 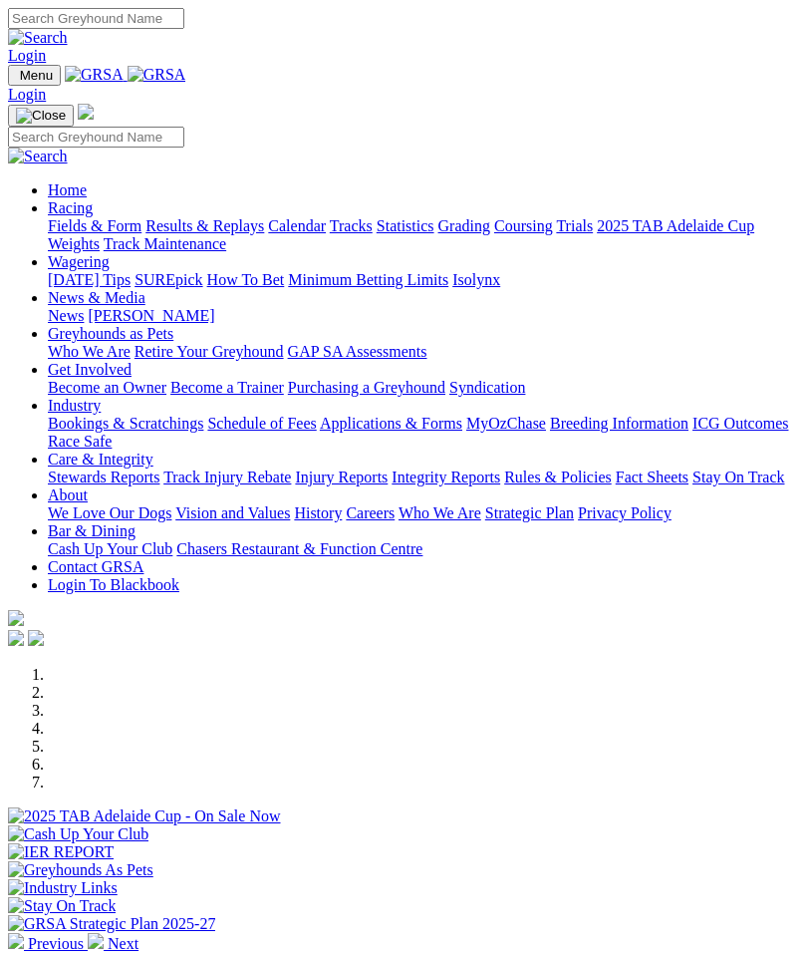 What do you see at coordinates (424, 433) in the screenshot?
I see `div: Industry` at bounding box center [424, 433].